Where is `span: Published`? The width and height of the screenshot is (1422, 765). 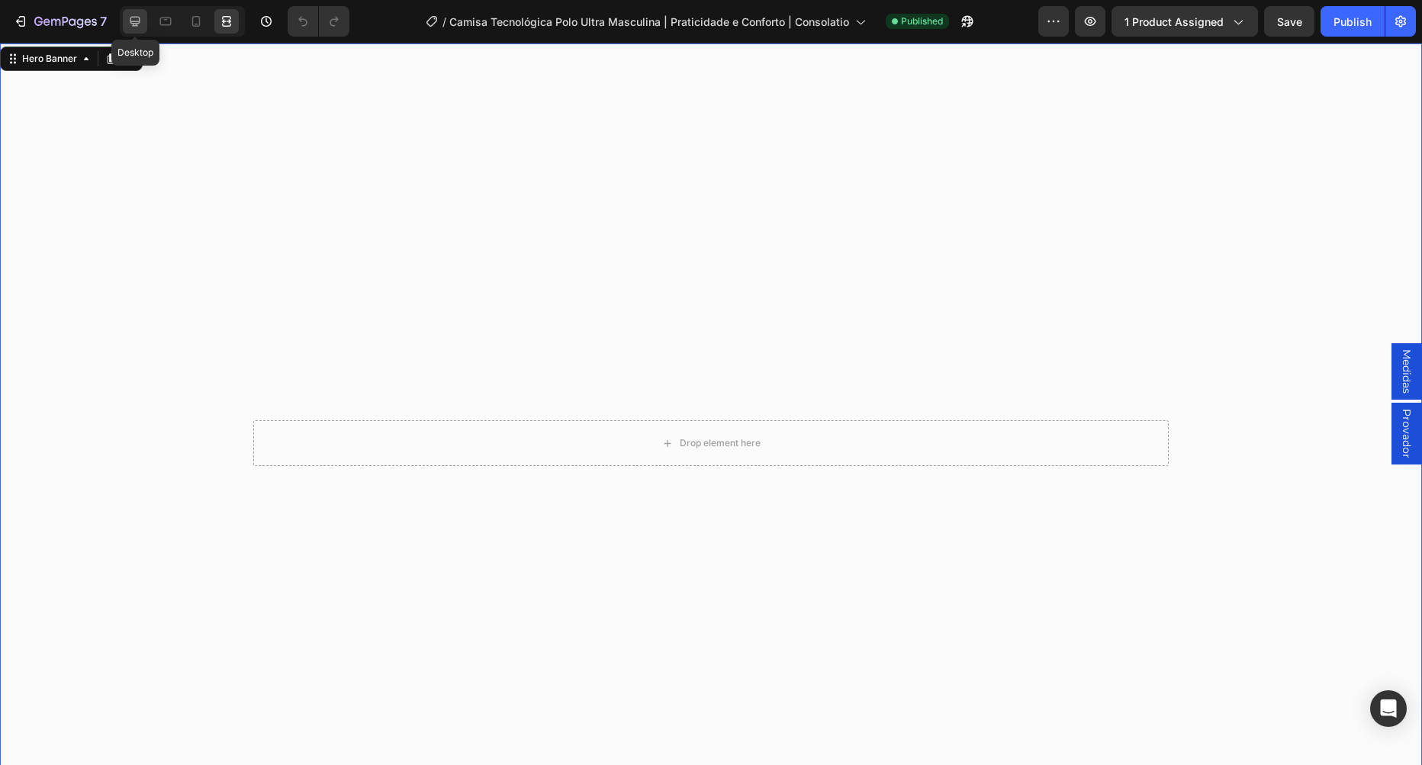 span: Published is located at coordinates (922, 21).